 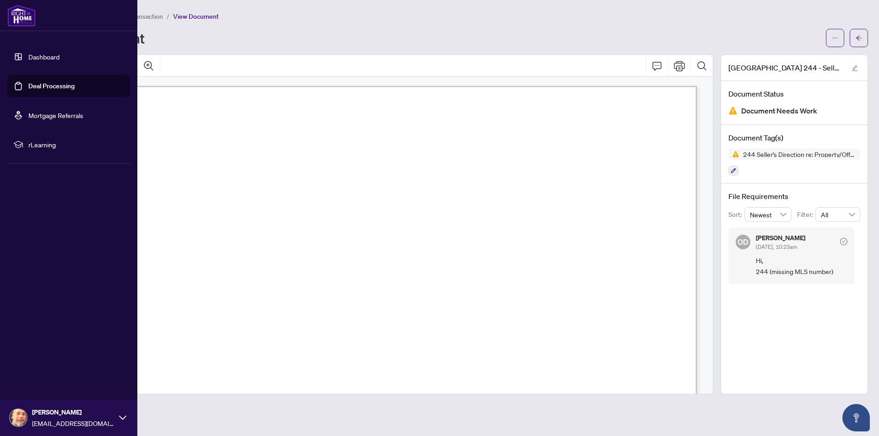 I want to click on span: All, so click(x=838, y=215).